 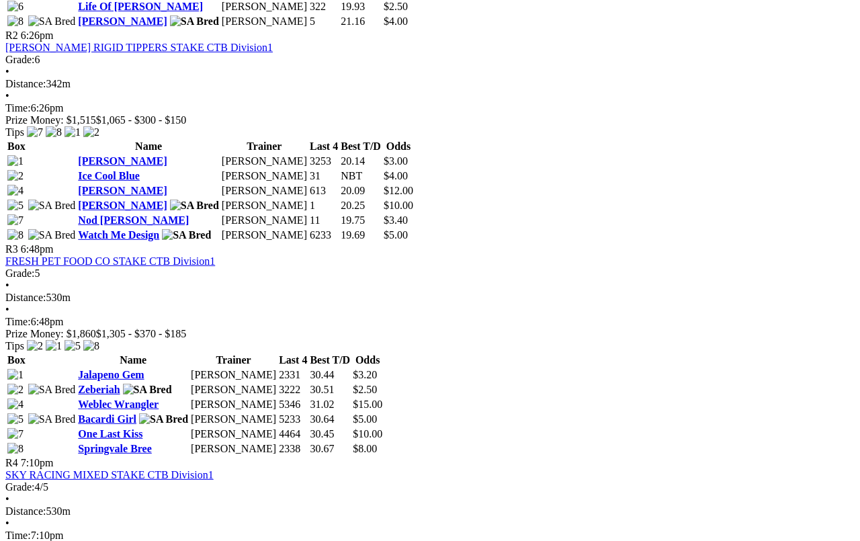 What do you see at coordinates (324, 191) in the screenshot?
I see `td: 613` at bounding box center [324, 191].